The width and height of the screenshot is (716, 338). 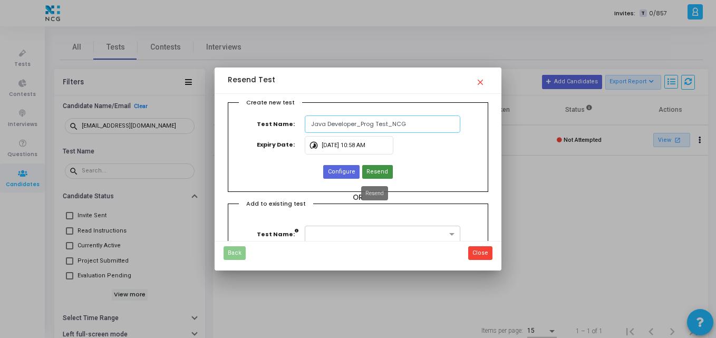 What do you see at coordinates (482, 79) in the screenshot?
I see `mat-icon: close` at bounding box center [482, 79].